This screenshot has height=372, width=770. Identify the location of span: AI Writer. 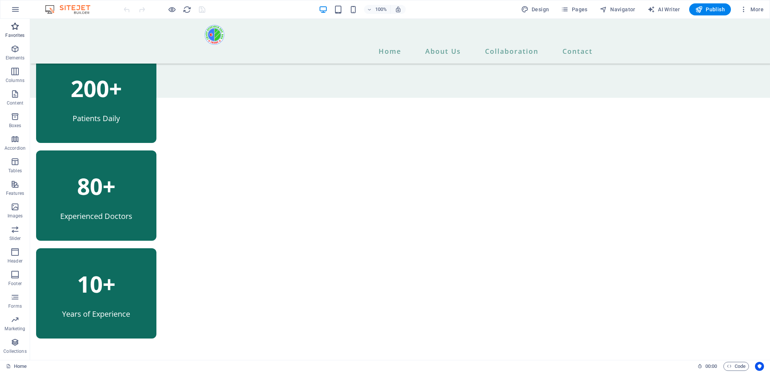
(663, 9).